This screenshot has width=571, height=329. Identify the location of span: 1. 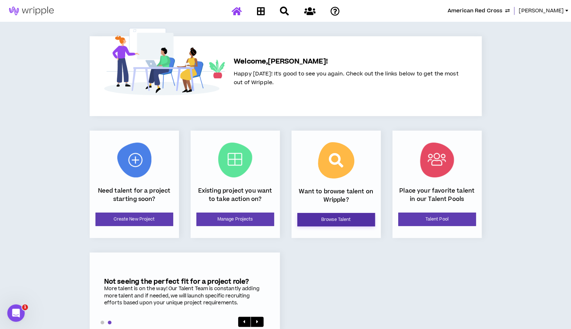
(25, 308).